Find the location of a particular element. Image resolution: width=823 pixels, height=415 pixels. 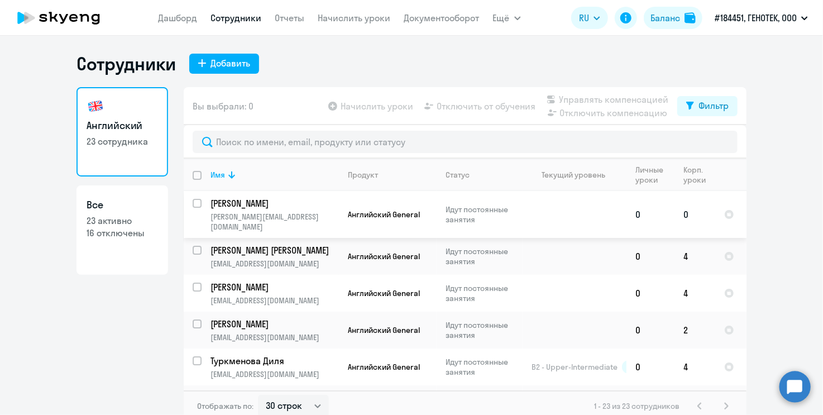

p: 23 активно is located at coordinates (122, 221).